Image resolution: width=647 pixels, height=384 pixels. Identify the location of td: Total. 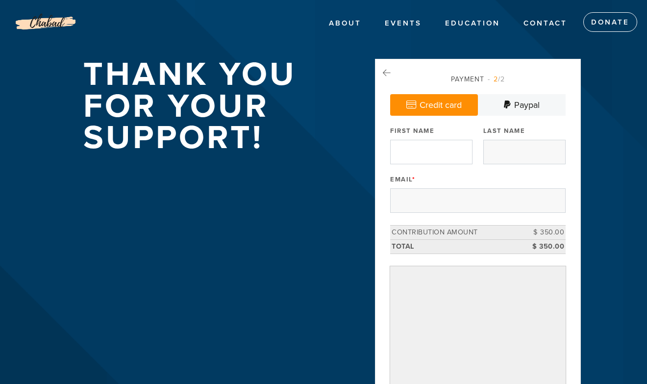
(456, 246).